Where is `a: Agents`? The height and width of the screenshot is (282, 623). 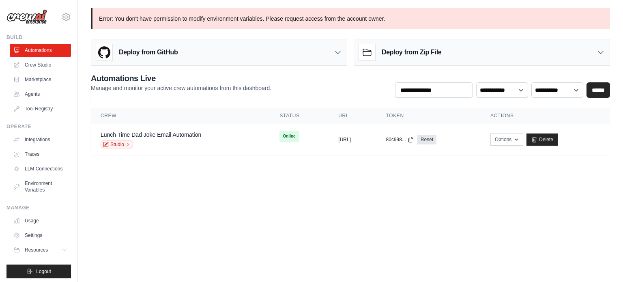
a: Agents is located at coordinates (40, 94).